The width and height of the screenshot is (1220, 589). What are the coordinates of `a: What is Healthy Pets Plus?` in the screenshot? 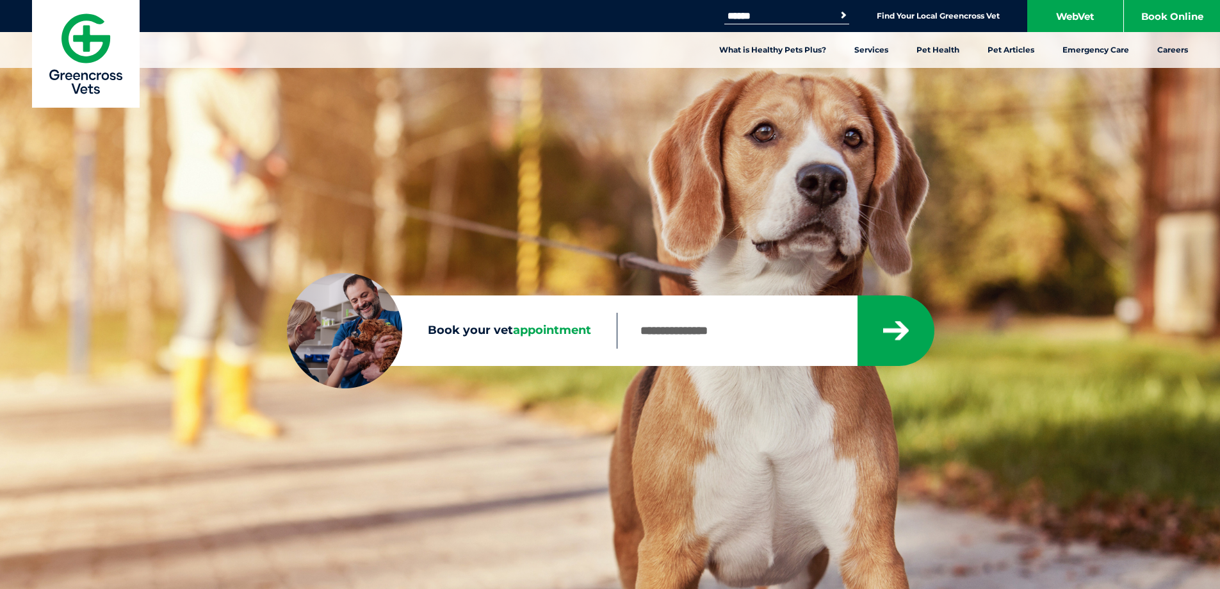 It's located at (772, 50).